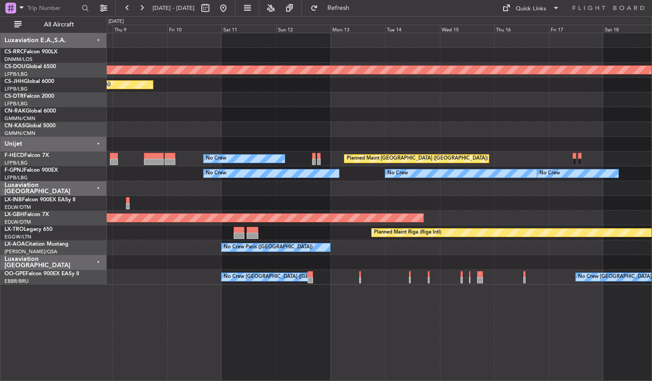 Image resolution: width=652 pixels, height=381 pixels. I want to click on span: CN-RAK, so click(15, 111).